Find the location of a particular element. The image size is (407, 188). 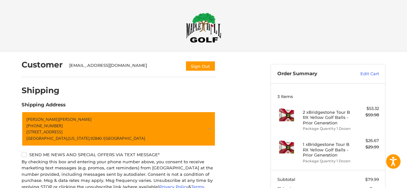

h4: 1 x Bridgestone Tour B RX Yellow Golf Balls - Prior Generation is located at coordinates (327, 150).